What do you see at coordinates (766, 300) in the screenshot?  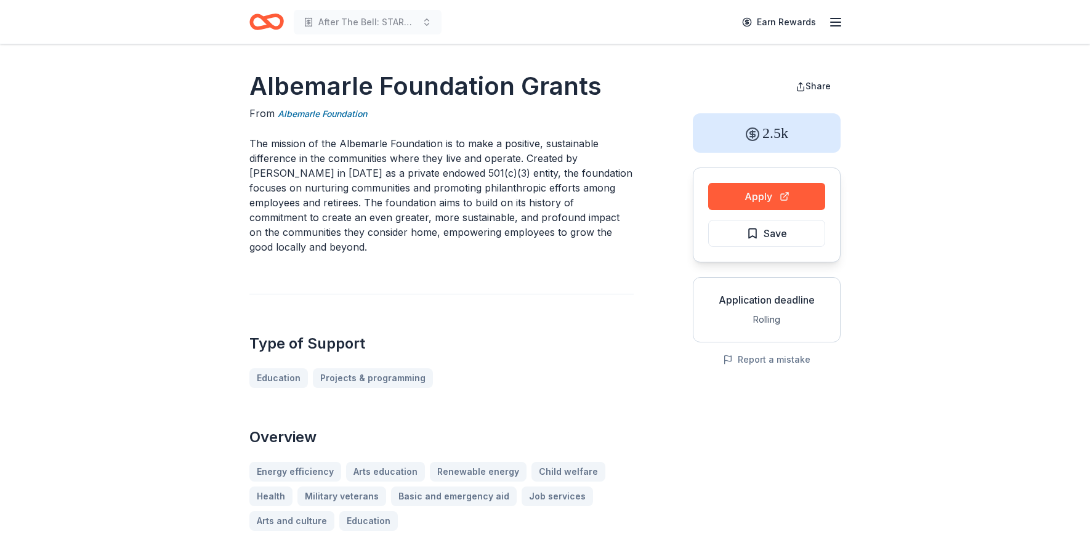 I see `div: Application deadline` at bounding box center [766, 300].